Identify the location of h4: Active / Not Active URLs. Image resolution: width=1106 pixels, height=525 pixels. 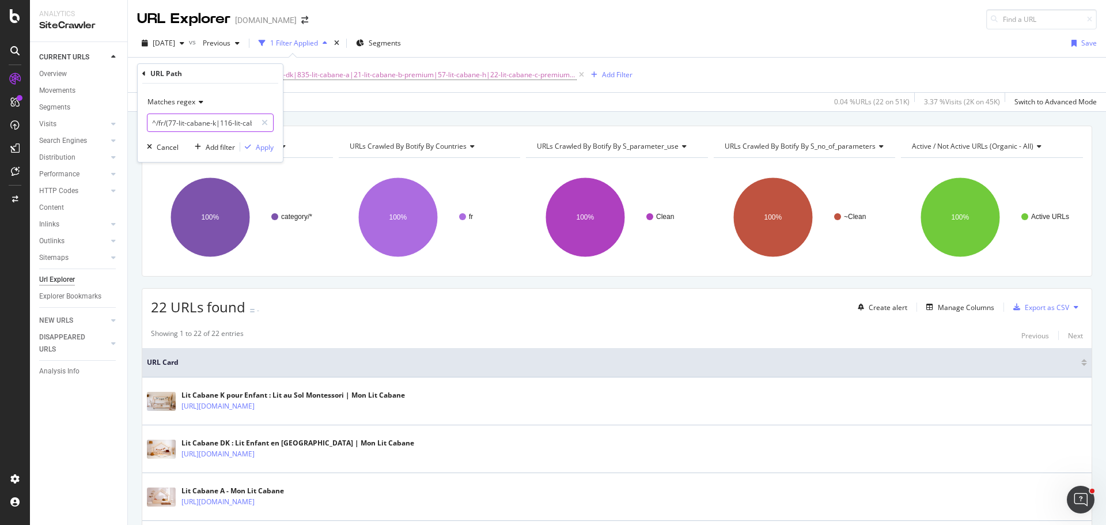
(991, 146).